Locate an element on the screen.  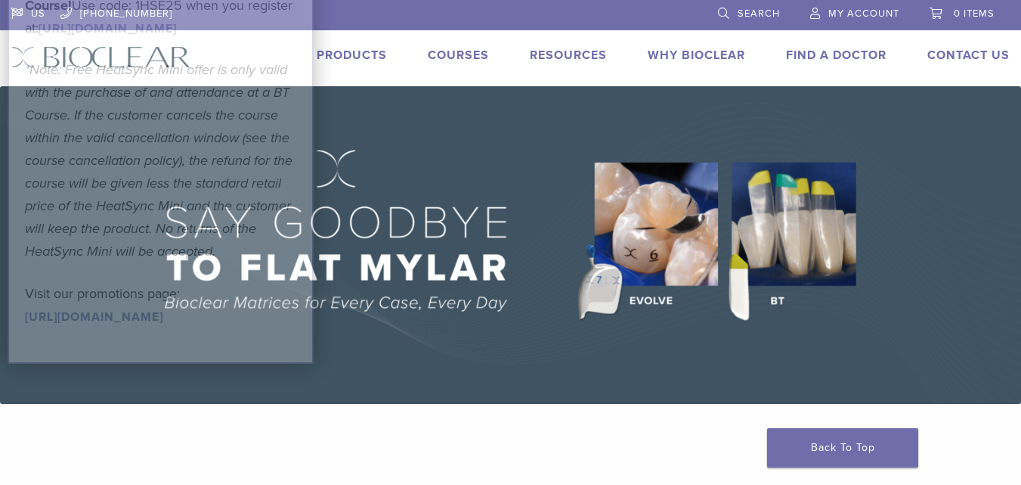
a: Resources is located at coordinates (568, 55).